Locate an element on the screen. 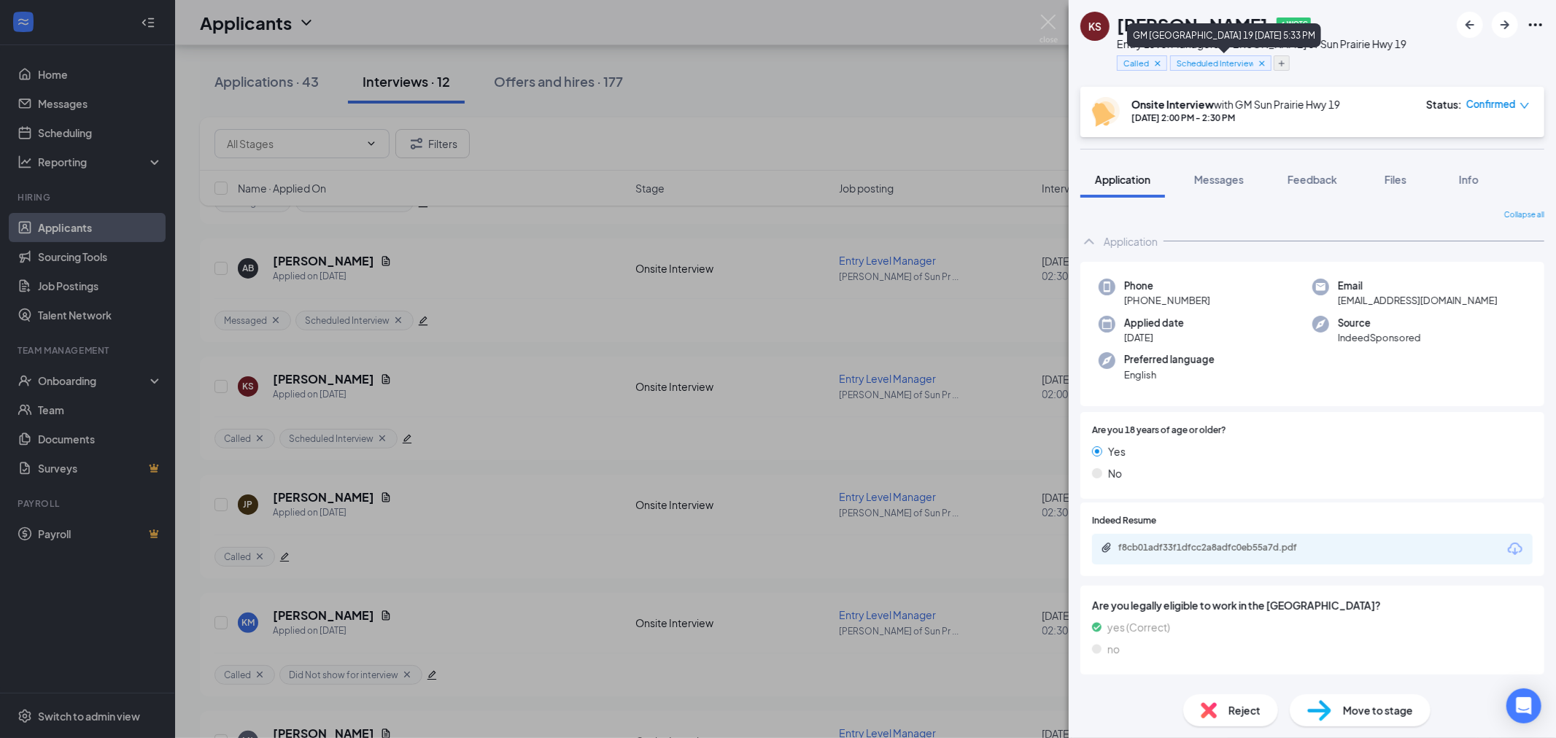  span: Email is located at coordinates (1417, 286).